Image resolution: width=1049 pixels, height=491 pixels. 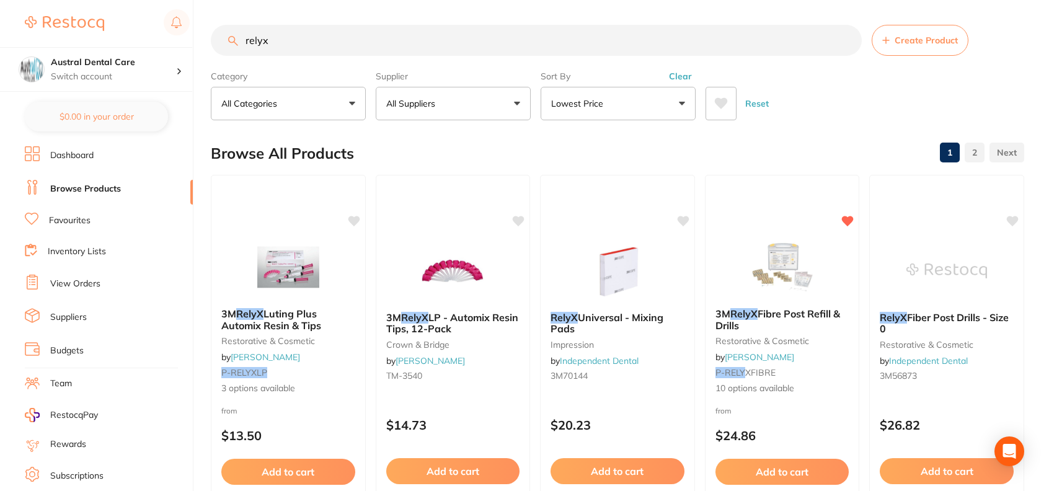 What do you see at coordinates (617, 345) in the screenshot?
I see `small: impression` at bounding box center [617, 345].